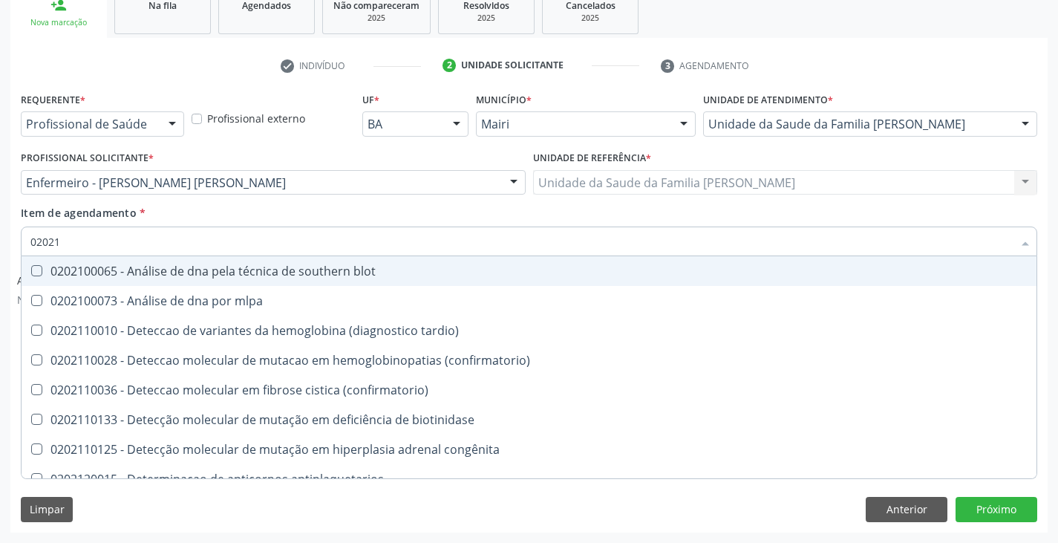 Image resolution: width=1058 pixels, height=543 pixels. Describe the element at coordinates (592, 158) in the screenshot. I see `label: Unidade de referência` at that location.